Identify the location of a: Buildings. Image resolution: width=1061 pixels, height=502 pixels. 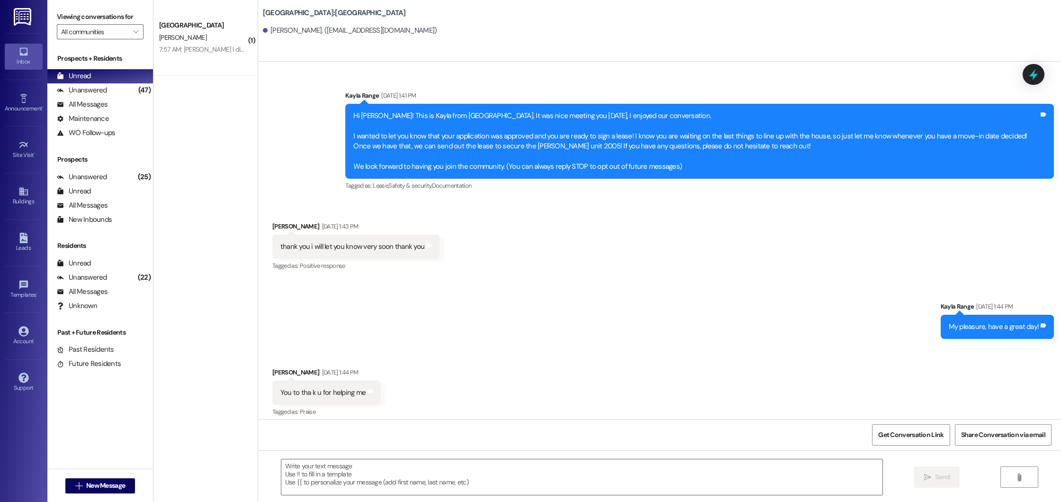
(24, 196).